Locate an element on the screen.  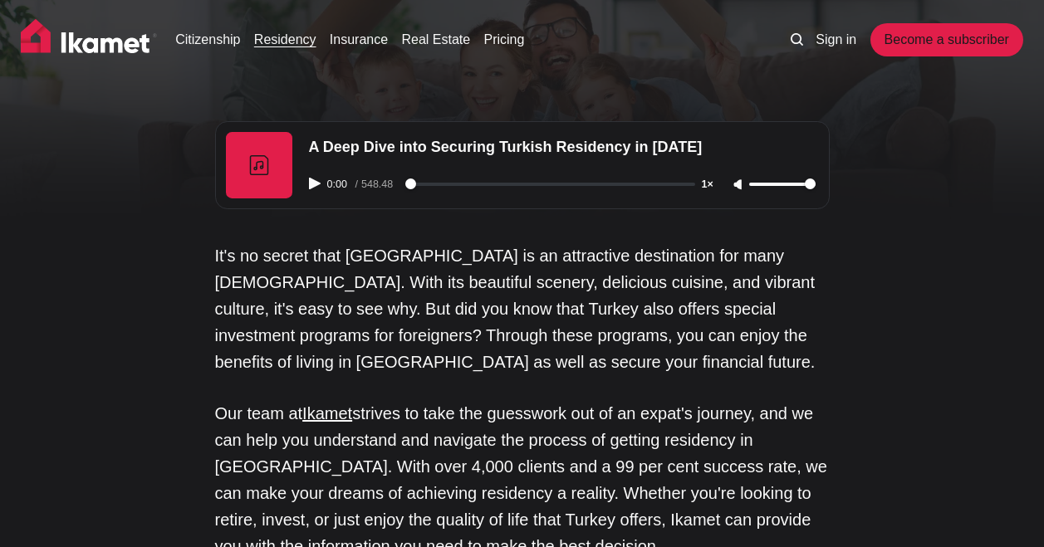
span: 0:00 is located at coordinates (340, 184).